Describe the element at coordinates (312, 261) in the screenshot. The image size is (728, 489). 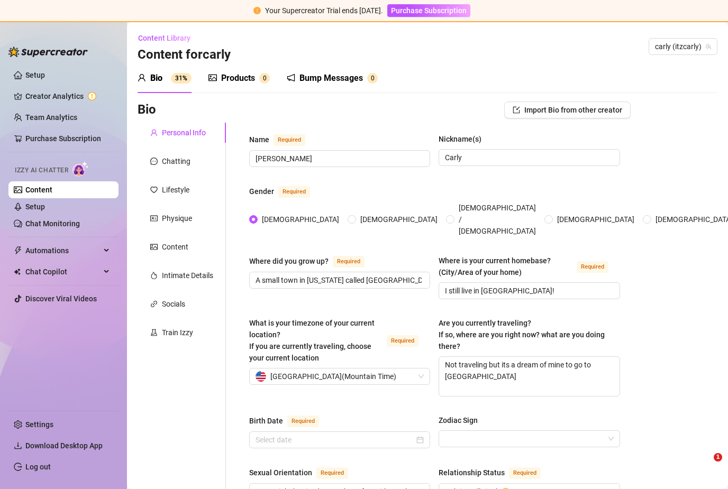
I see `label: Where did you grow up?` at that location.